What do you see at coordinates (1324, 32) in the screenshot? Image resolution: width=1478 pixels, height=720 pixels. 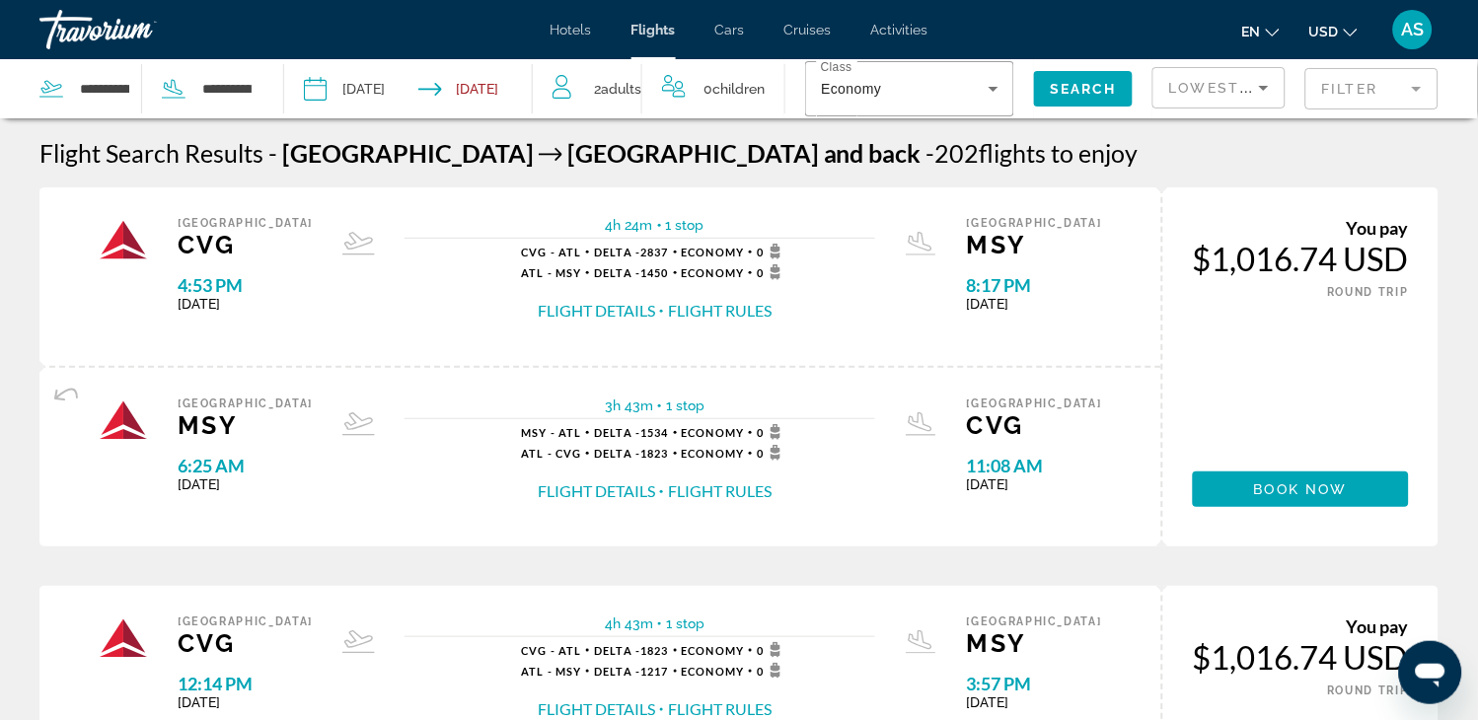 I see `span: USD` at bounding box center [1324, 32].